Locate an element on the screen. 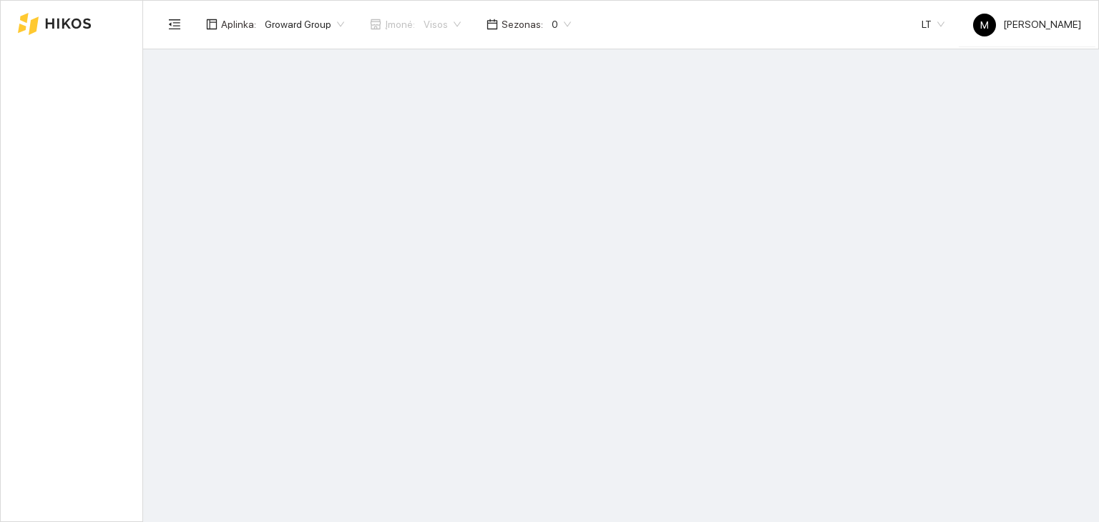  span: 0 is located at coordinates (561, 24).